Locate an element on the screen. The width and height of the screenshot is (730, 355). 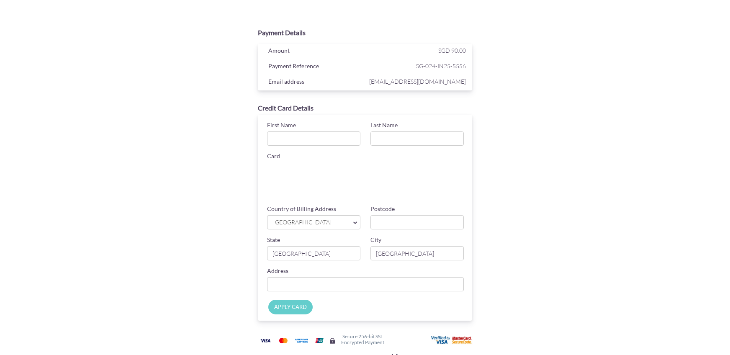
img: Secure lock is located at coordinates (332, 341).